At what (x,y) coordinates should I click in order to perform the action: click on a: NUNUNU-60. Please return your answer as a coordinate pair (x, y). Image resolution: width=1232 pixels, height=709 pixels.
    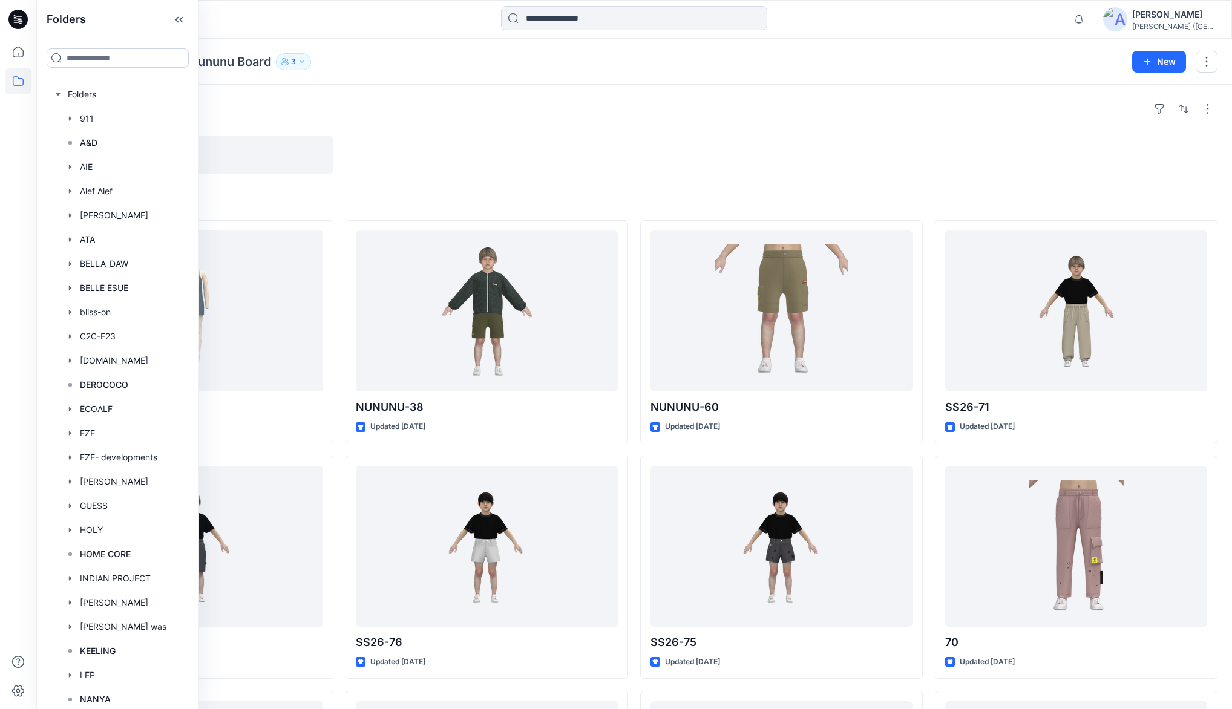
    Looking at the image, I should click on (781, 311).